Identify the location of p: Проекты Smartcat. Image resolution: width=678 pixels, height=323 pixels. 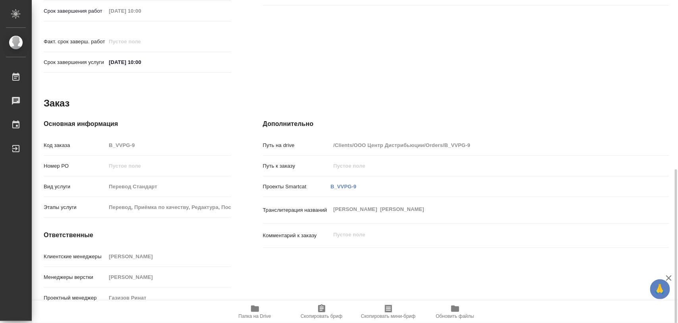
(296, 187).